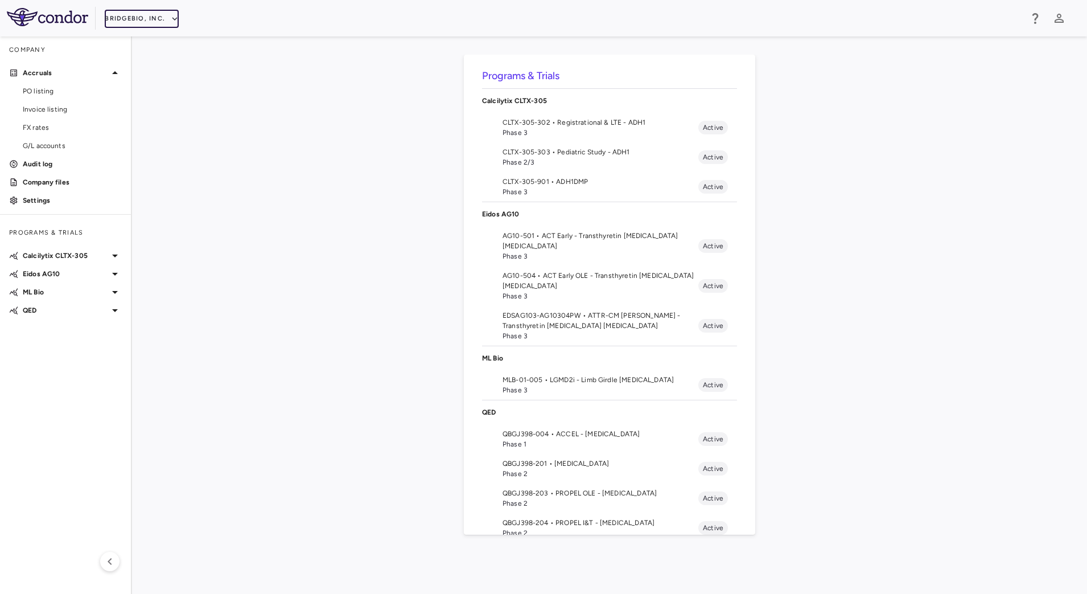 The height and width of the screenshot is (594, 1087). I want to click on p: Settings, so click(72, 200).